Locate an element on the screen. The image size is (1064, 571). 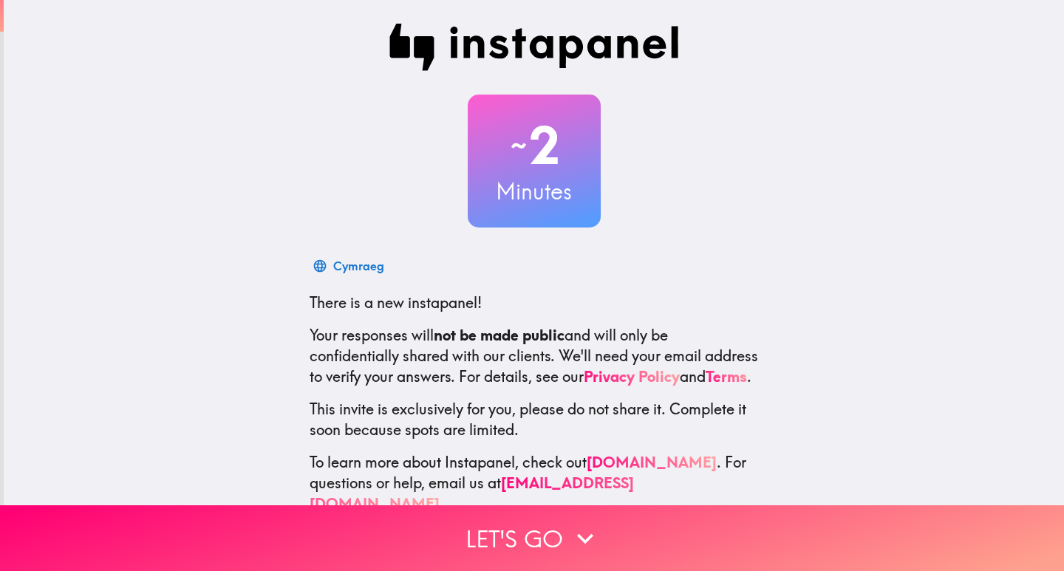
p: Your responses will and will only be confidentially shared with our clients. We'll need your emai... is located at coordinates (534, 356).